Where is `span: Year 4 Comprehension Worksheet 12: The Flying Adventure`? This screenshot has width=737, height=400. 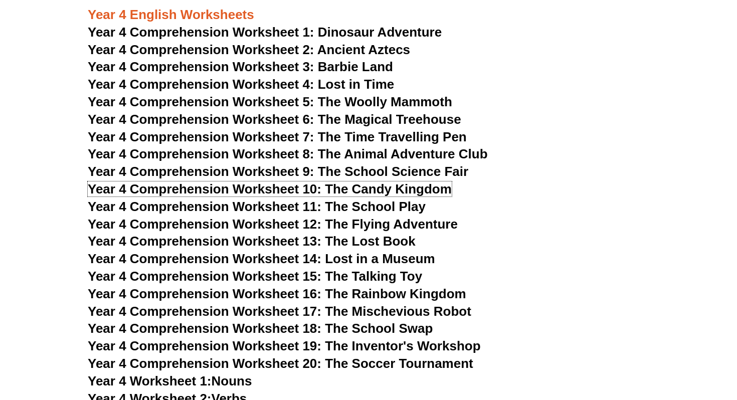 span: Year 4 Comprehension Worksheet 12: The Flying Adventure is located at coordinates (273, 224).